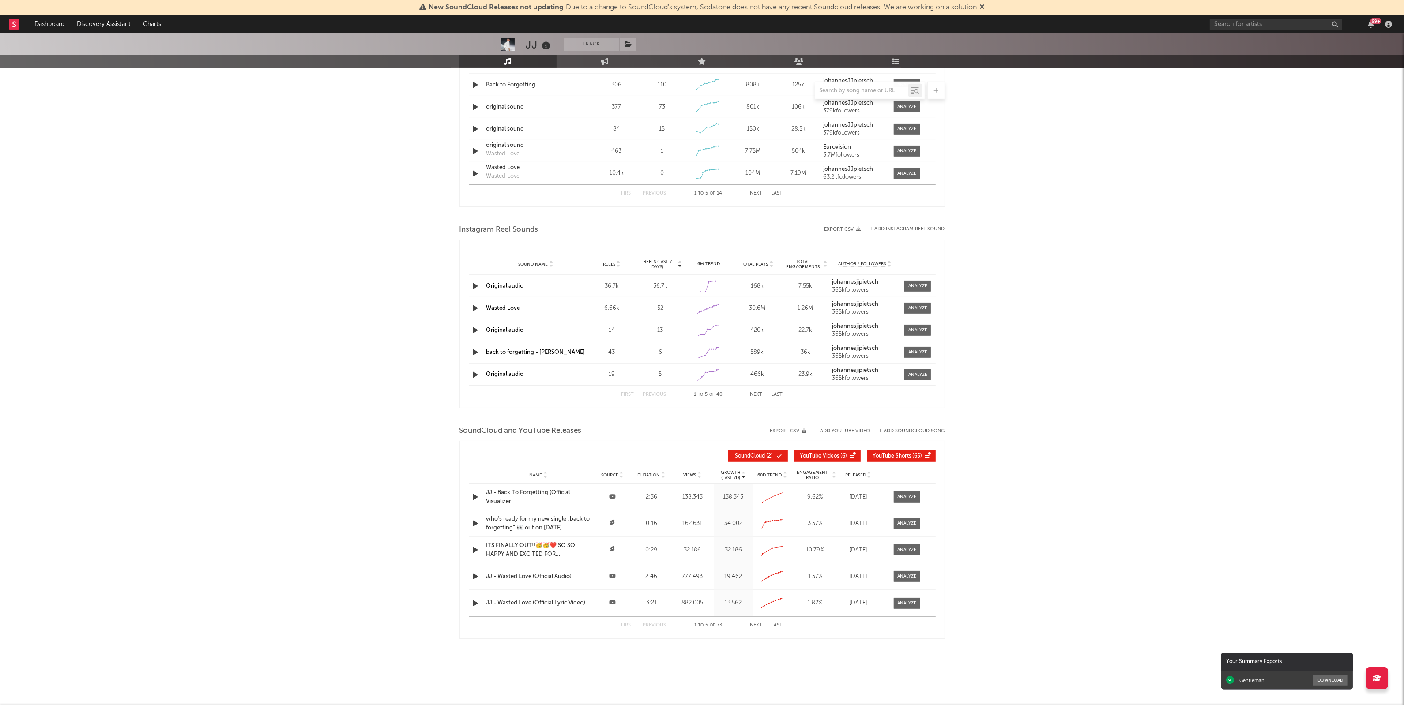 This screenshot has width=1404, height=705. I want to click on div: 1.26M, so click(806, 309).